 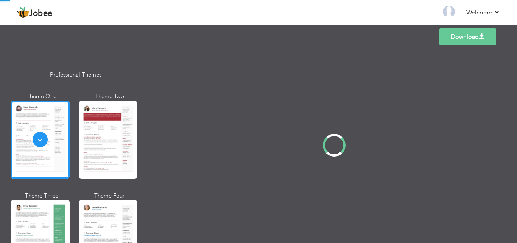 I want to click on a: Welcome, so click(x=483, y=12).